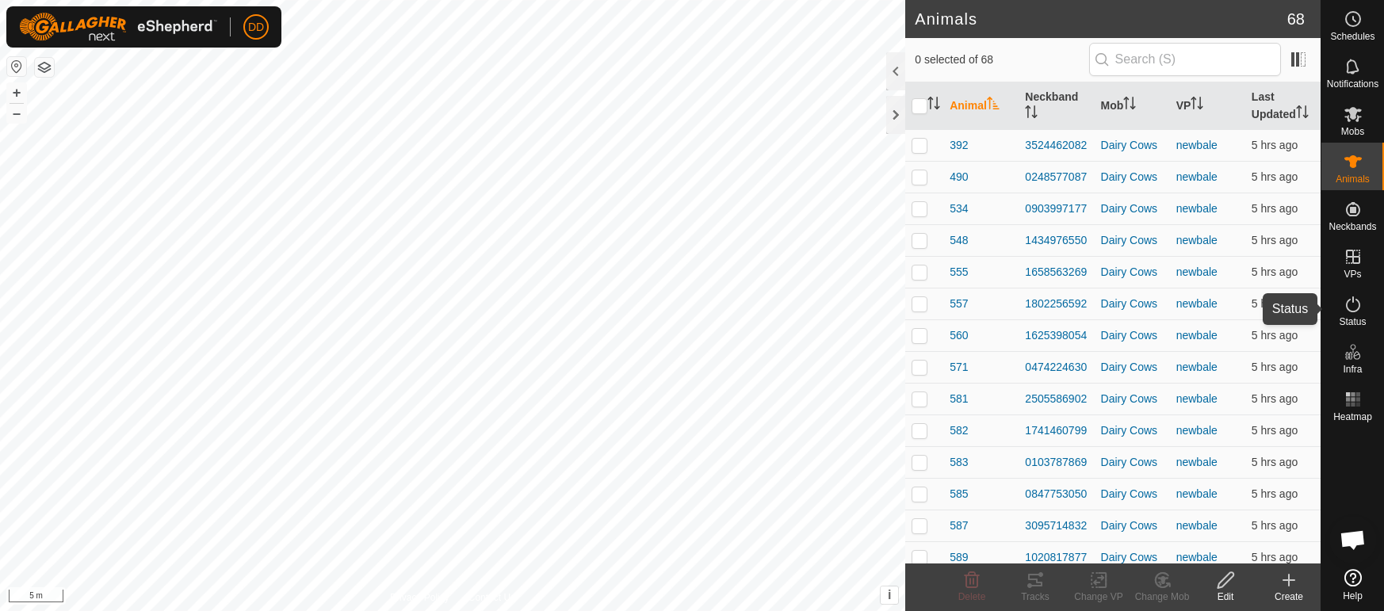  Describe the element at coordinates (1352, 36) in the screenshot. I see `span: Schedules` at that location.